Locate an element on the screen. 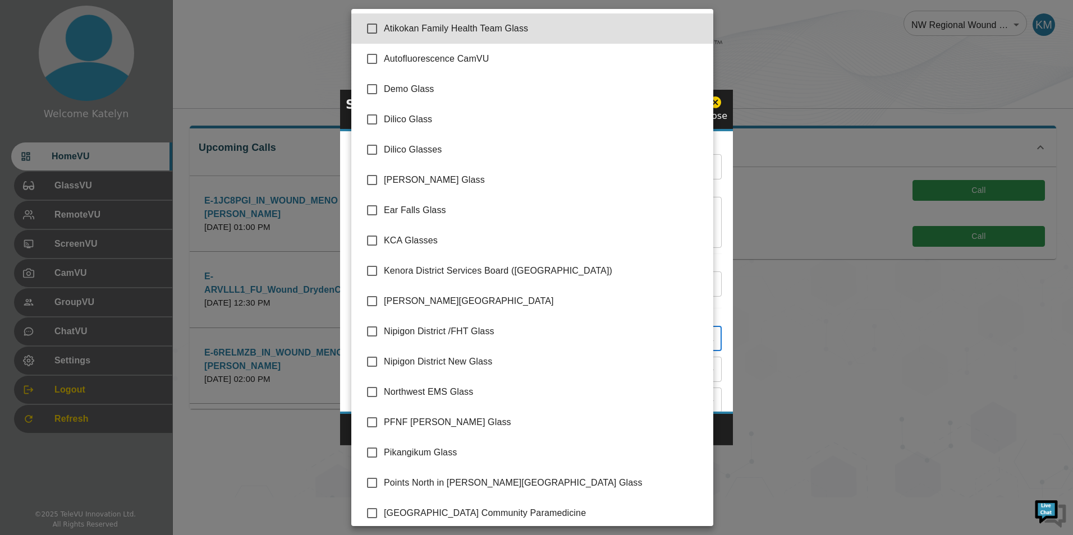  span: Demo Glass is located at coordinates (544, 89).